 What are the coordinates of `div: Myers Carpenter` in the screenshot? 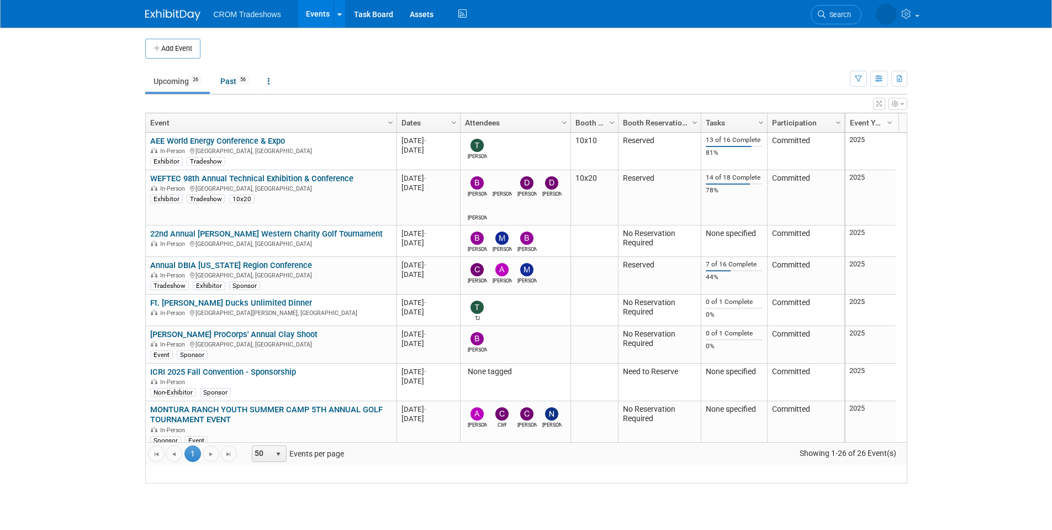 It's located at (502, 249).